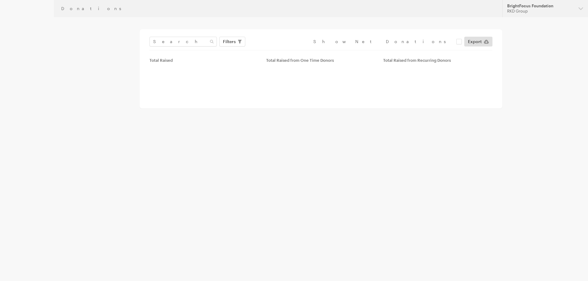  Describe the element at coordinates (540, 11) in the screenshot. I see `div: RKD Group` at that location.